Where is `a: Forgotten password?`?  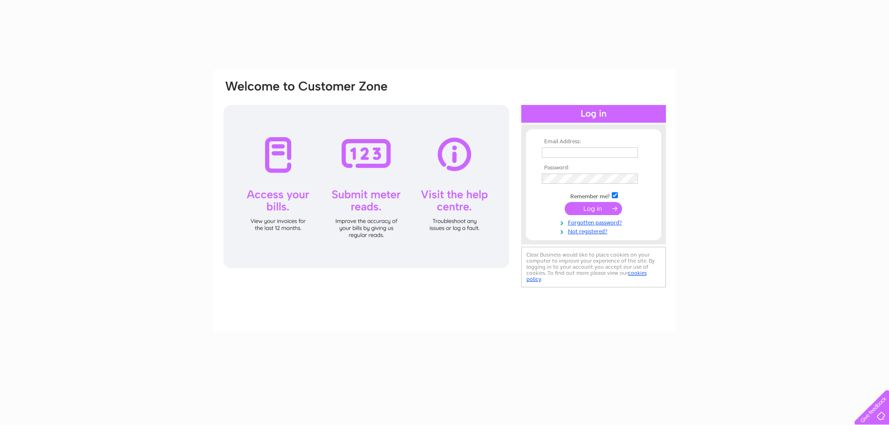 a: Forgotten password? is located at coordinates (595, 222).